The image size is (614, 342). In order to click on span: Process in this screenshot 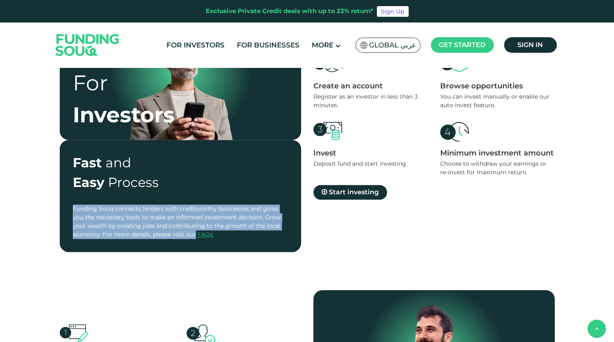, I will do `click(133, 182)`.